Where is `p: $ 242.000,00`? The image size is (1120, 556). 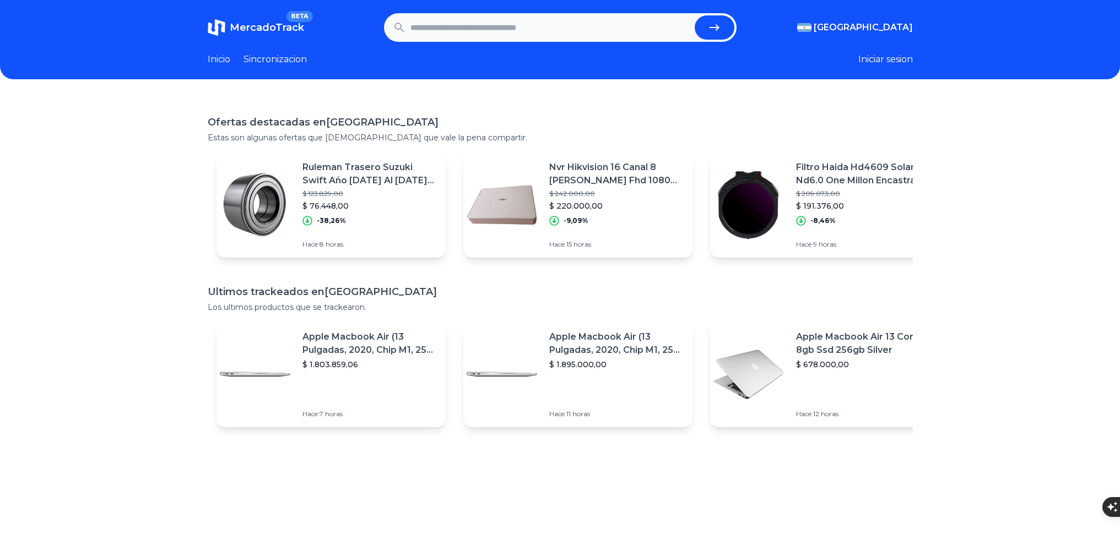 p: $ 242.000,00 is located at coordinates (616, 194).